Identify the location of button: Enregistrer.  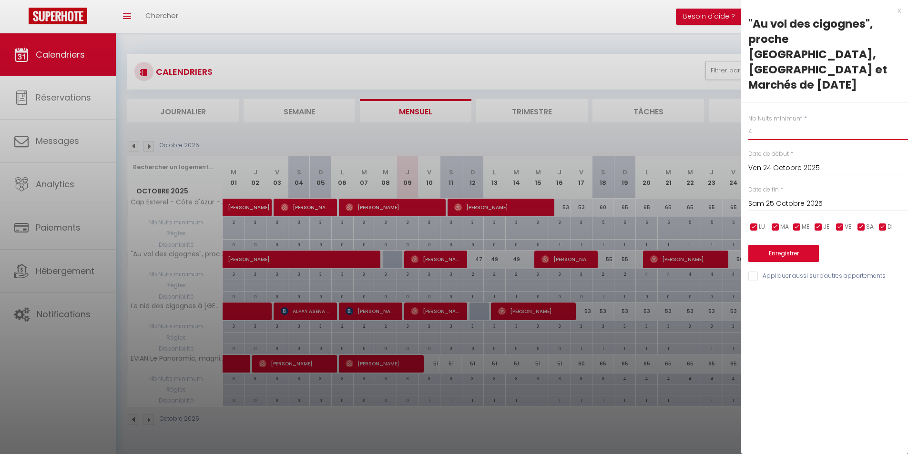
(784, 254).